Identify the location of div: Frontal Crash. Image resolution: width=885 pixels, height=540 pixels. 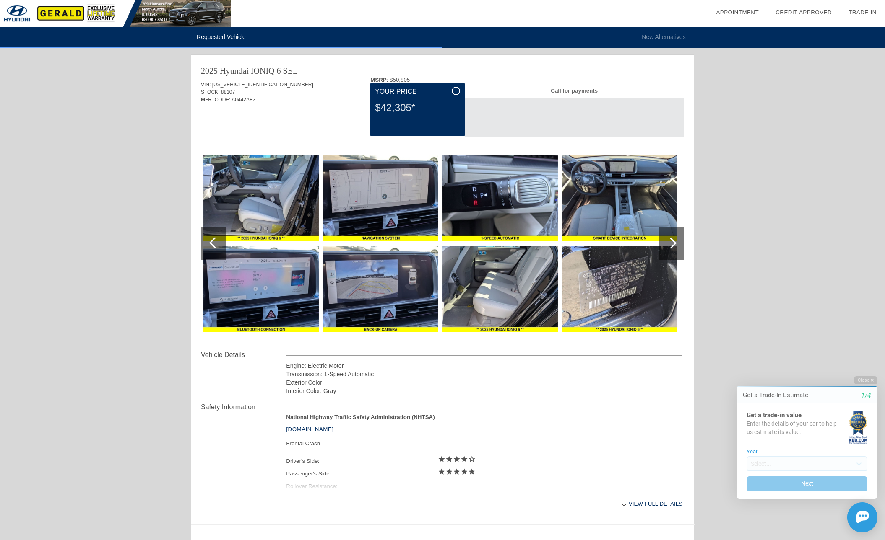
(380, 444).